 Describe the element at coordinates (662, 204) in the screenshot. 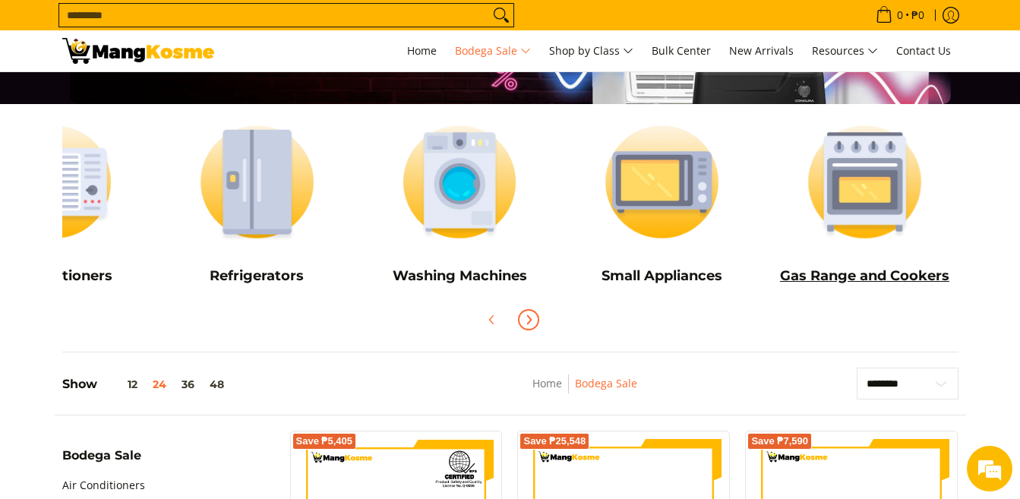

I see `a: Small Appliances Small Appliances` at that location.